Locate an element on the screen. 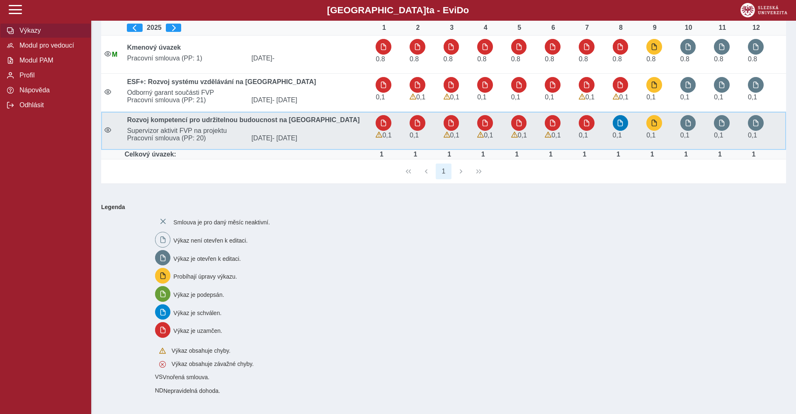 The width and height of the screenshot is (796, 414). div: 1 is located at coordinates (384, 28).